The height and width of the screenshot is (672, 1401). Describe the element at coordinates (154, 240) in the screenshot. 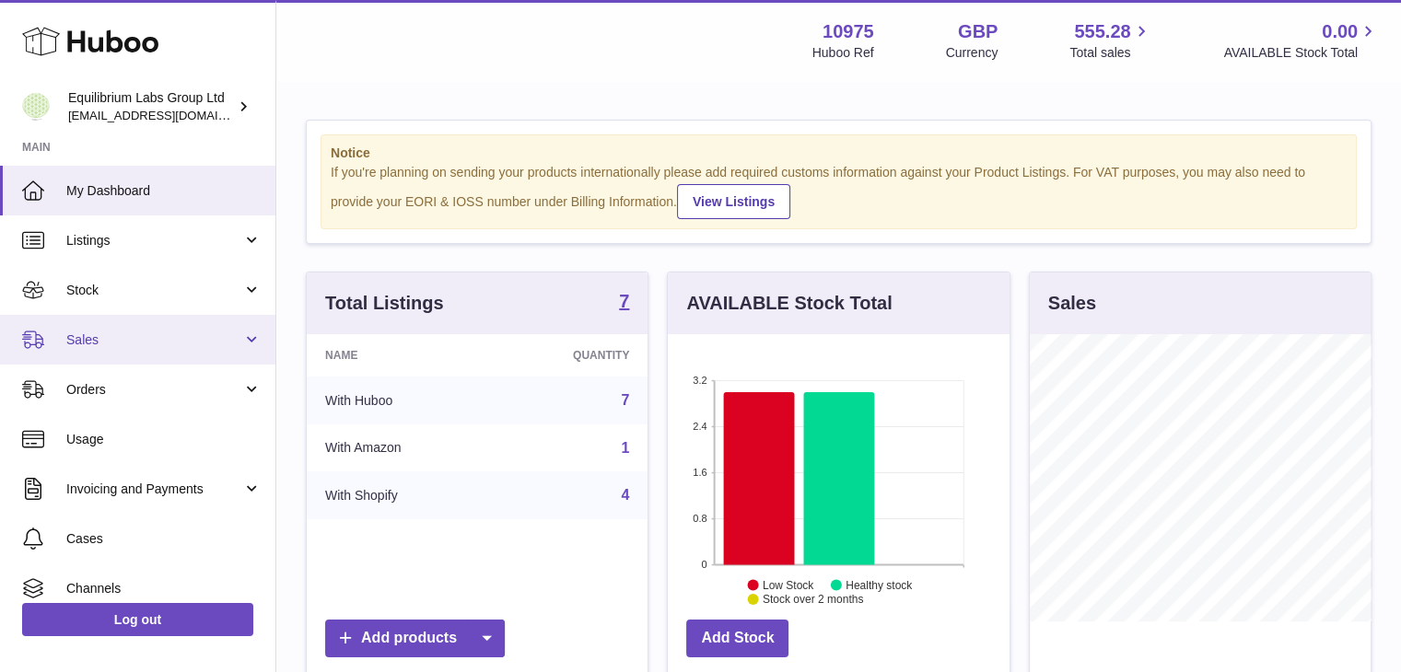

I see `span: Listings` at that location.